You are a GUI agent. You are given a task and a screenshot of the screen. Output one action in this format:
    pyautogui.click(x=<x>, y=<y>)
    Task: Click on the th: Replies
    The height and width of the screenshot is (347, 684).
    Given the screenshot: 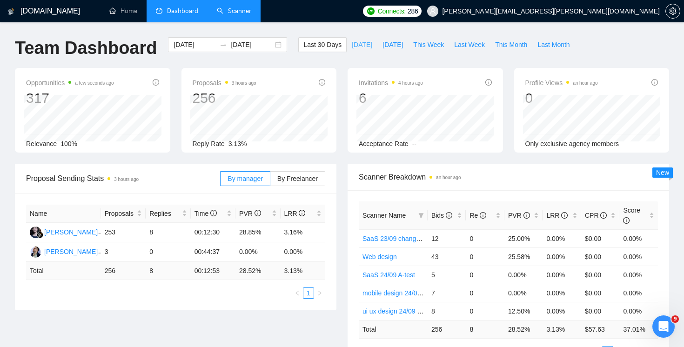 What is the action you would take?
    pyautogui.click(x=168, y=214)
    